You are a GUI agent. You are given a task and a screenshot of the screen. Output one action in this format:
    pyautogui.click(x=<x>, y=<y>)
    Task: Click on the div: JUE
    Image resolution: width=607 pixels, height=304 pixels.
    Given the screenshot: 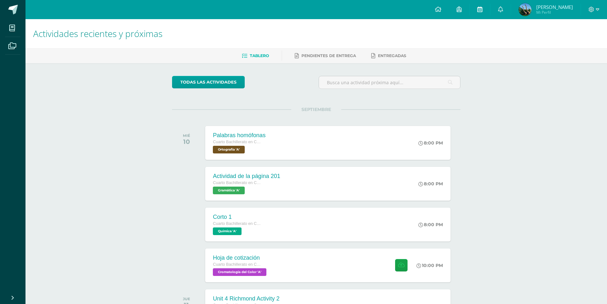 What is the action you would take?
    pyautogui.click(x=186, y=299)
    